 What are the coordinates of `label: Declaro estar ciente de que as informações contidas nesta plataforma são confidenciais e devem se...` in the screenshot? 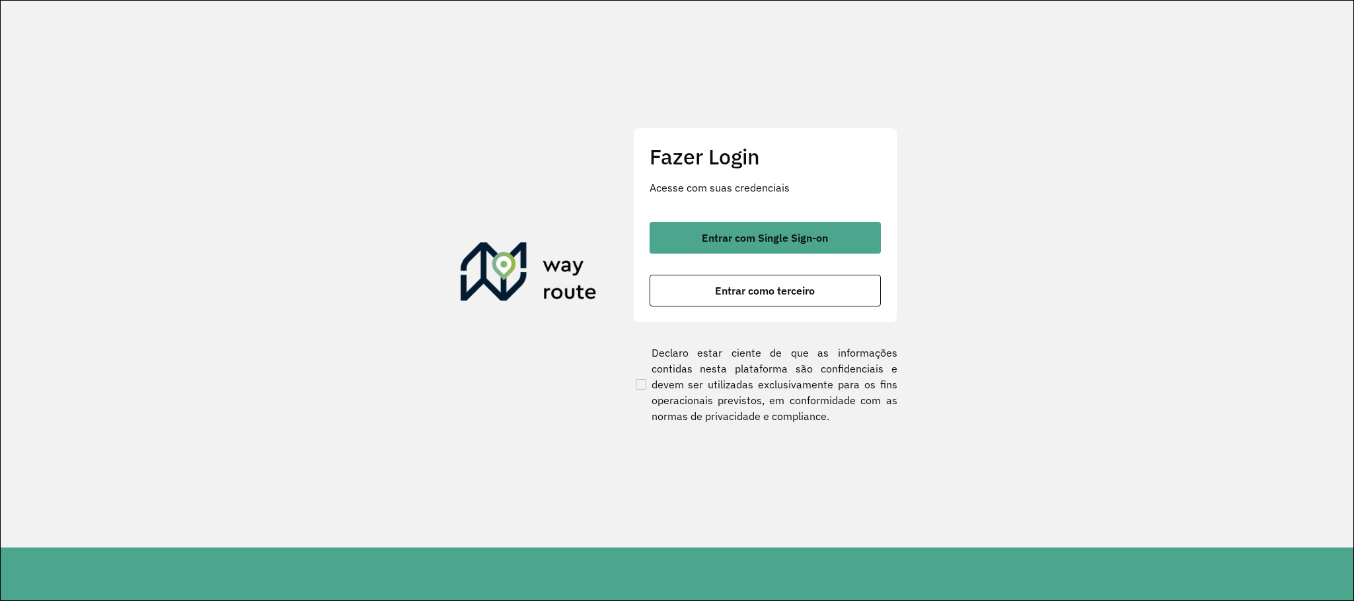 It's located at (765, 384).